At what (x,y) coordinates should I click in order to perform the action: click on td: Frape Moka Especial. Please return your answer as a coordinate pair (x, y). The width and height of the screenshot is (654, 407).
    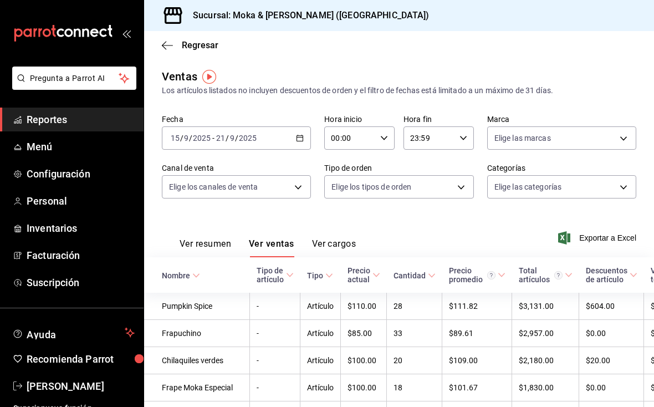
    Looking at the image, I should click on (197, 387).